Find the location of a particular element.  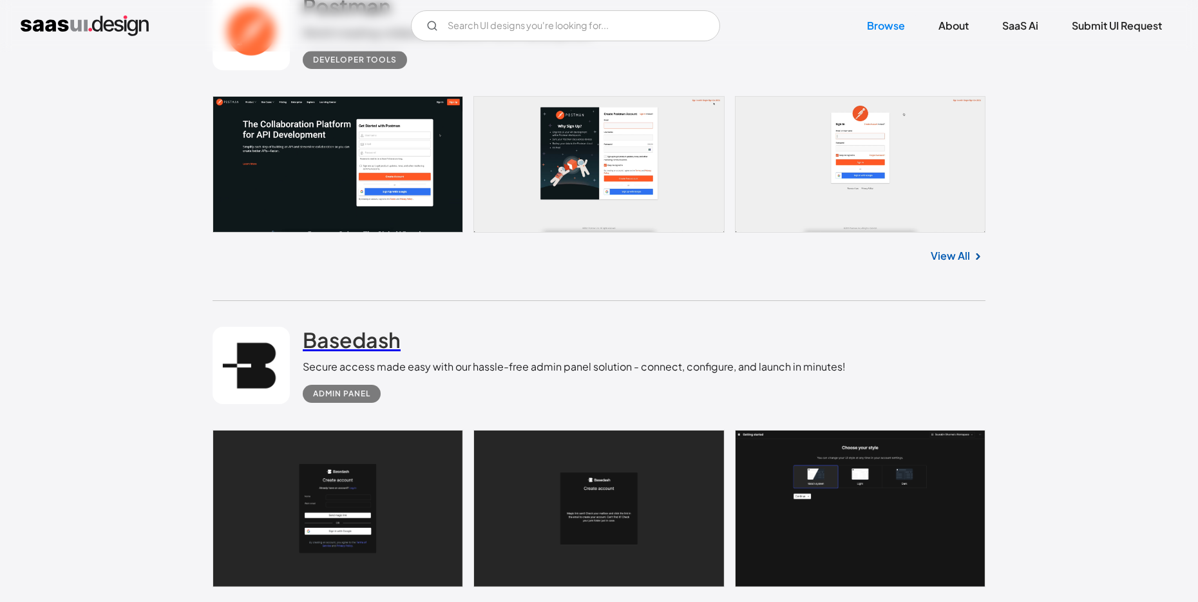

form: Email Form is located at coordinates (566, 26).